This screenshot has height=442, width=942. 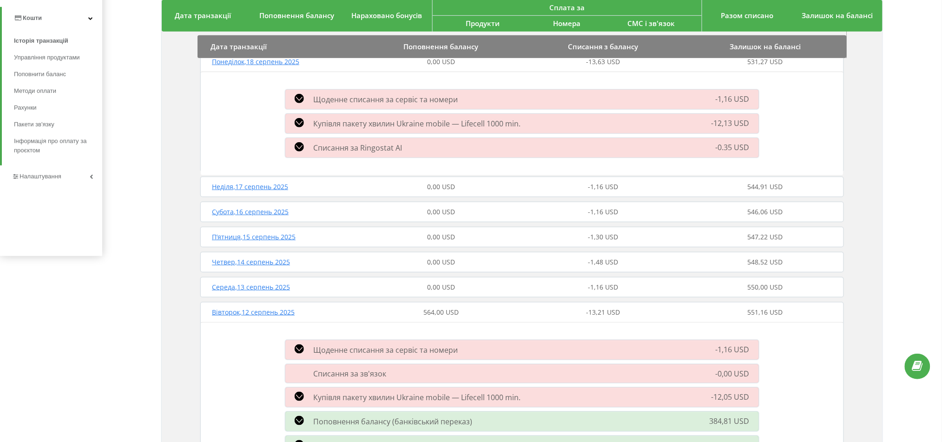 What do you see at coordinates (393, 421) in the screenshot?
I see `span: Поповнення балансу (банківський переказ)` at bounding box center [393, 421].